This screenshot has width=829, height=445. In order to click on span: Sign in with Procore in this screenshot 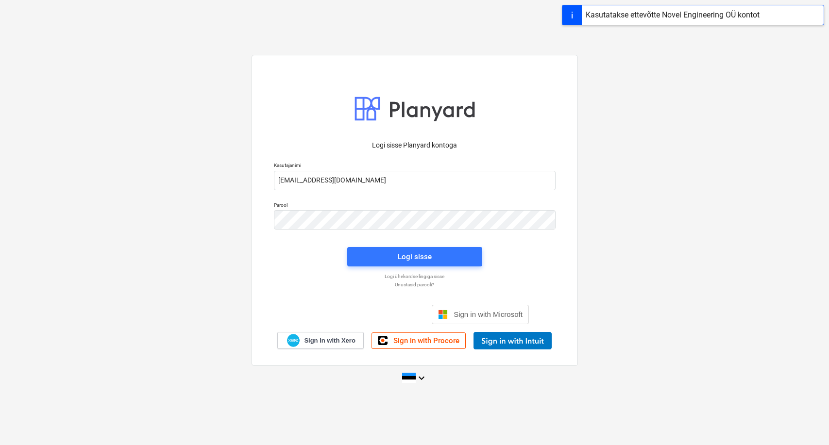, I will do `click(426, 341)`.